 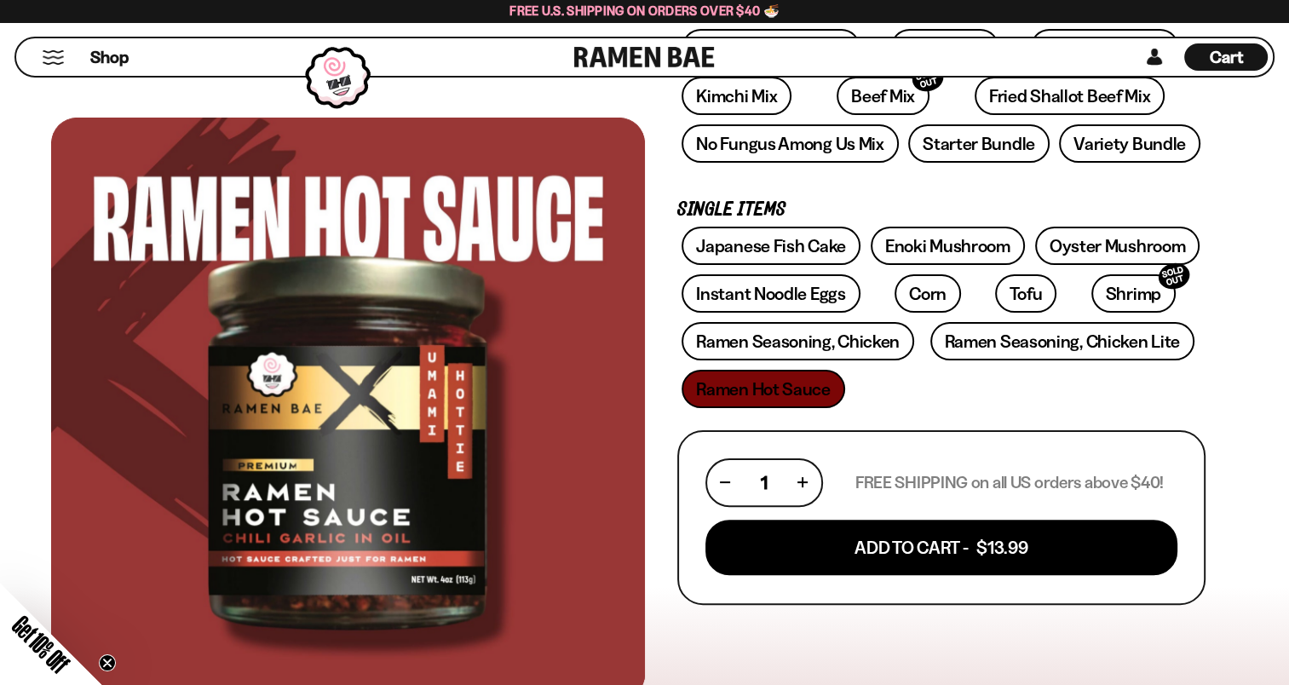 What do you see at coordinates (1130, 143) in the screenshot?
I see `a: Variety Bundle` at bounding box center [1130, 143].